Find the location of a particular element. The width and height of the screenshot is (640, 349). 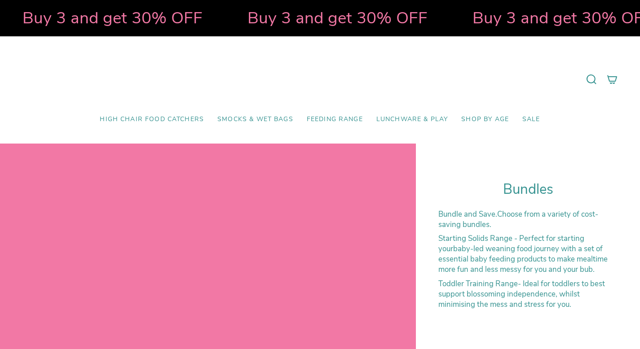

div: High Chair Food Catchers is located at coordinates (152, 119).